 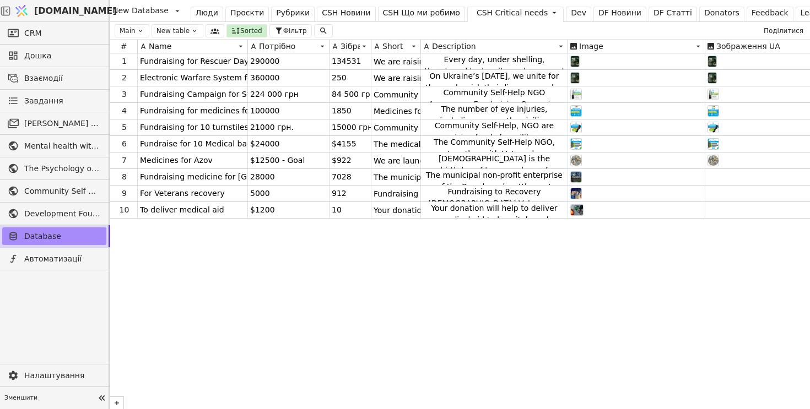 I want to click on span: Fundraising for Rescuer Day: Radio Electronic Warfare (REB / EW) system for rescuers in [GEOGRAPH..., so click(x=365, y=61).